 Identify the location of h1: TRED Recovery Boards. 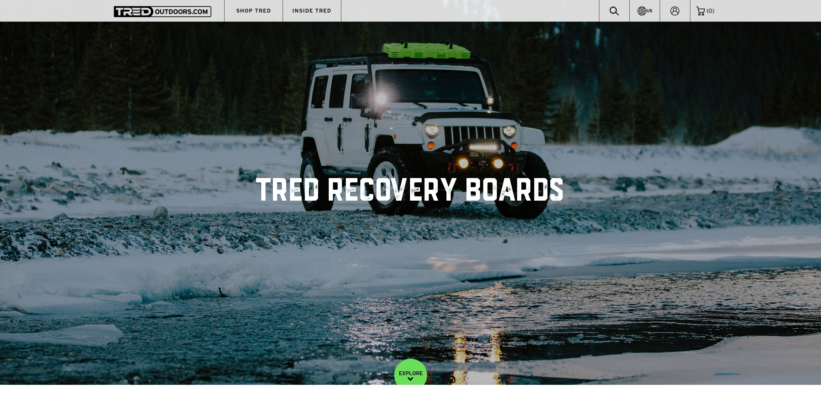
(410, 193).